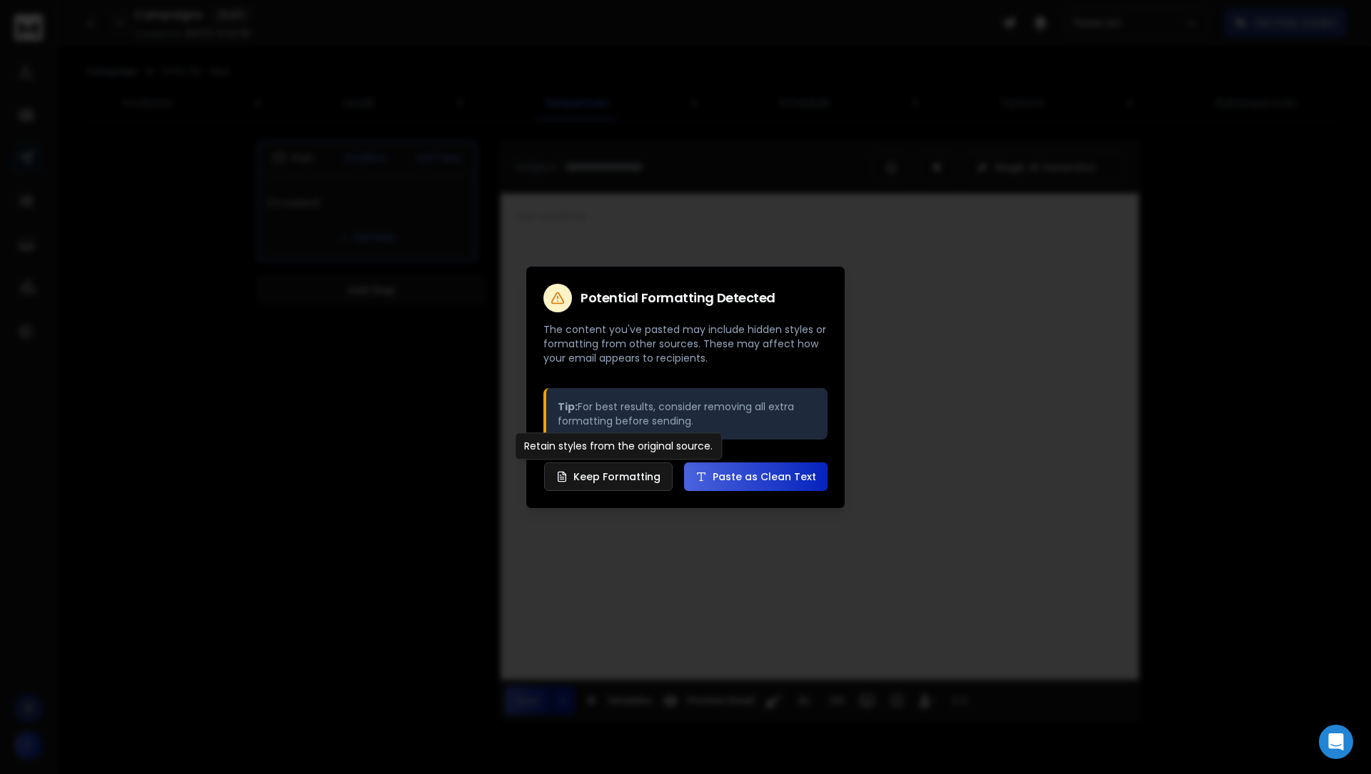 The width and height of the screenshot is (1371, 774). Describe the element at coordinates (756, 476) in the screenshot. I see `button: Paste as Clean Text` at that location.